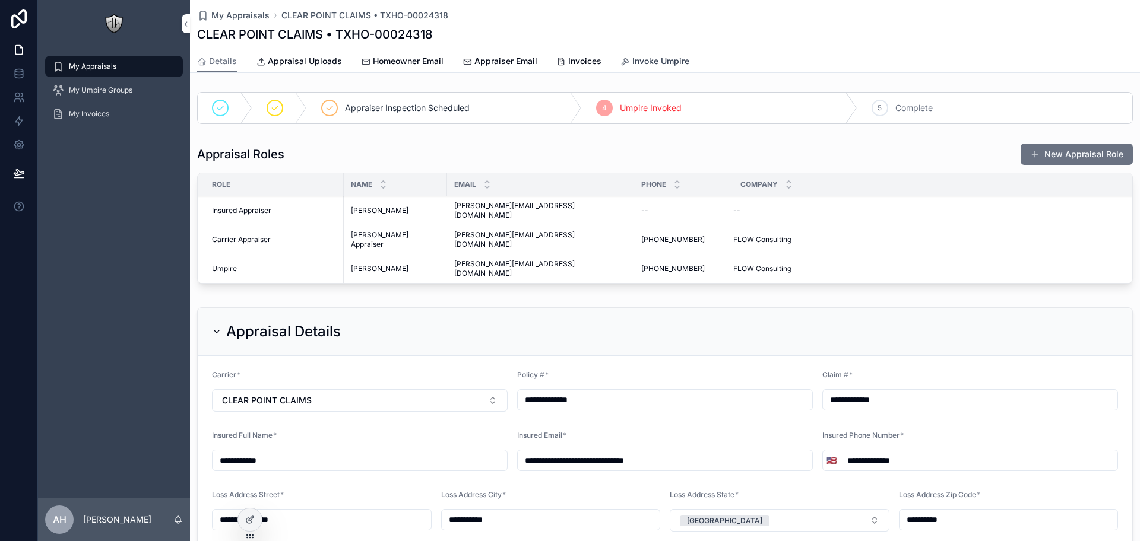 Image resolution: width=1140 pixels, height=541 pixels. I want to click on span: Insured Phone Number, so click(861, 435).